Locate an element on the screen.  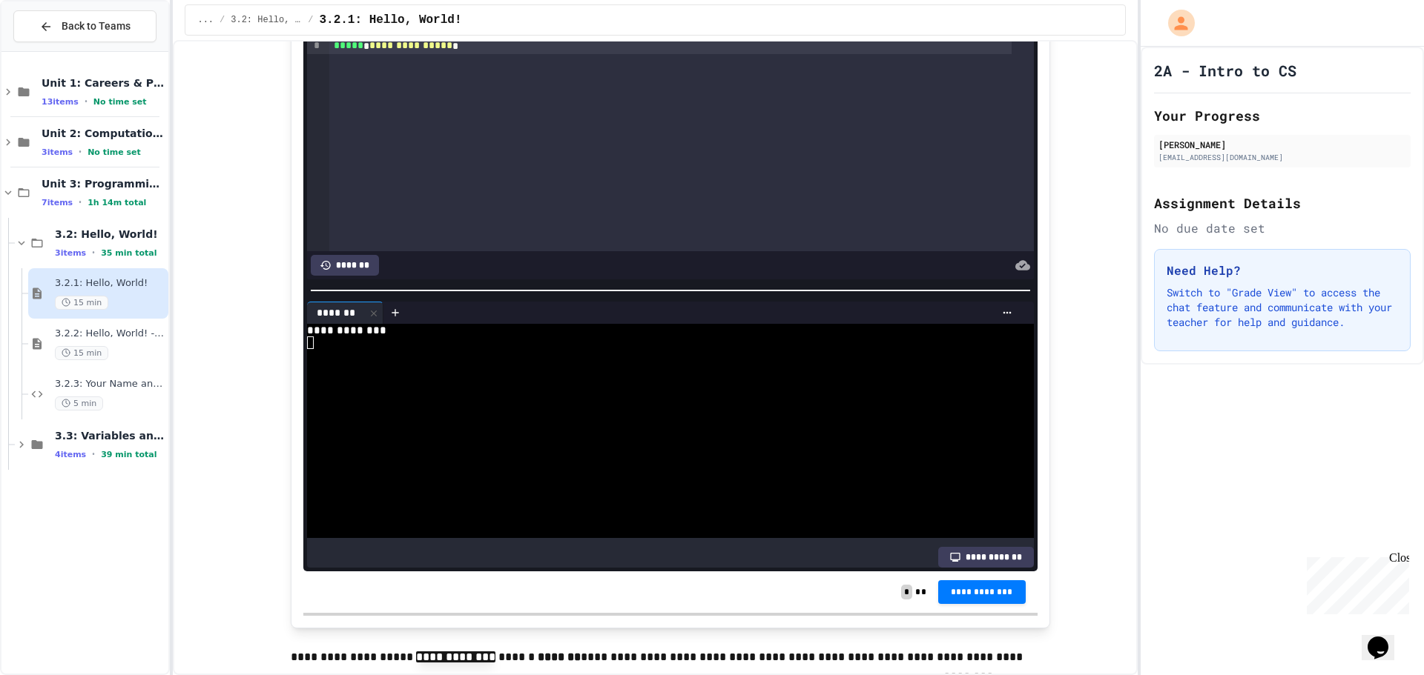
span: 7 items is located at coordinates (57, 202).